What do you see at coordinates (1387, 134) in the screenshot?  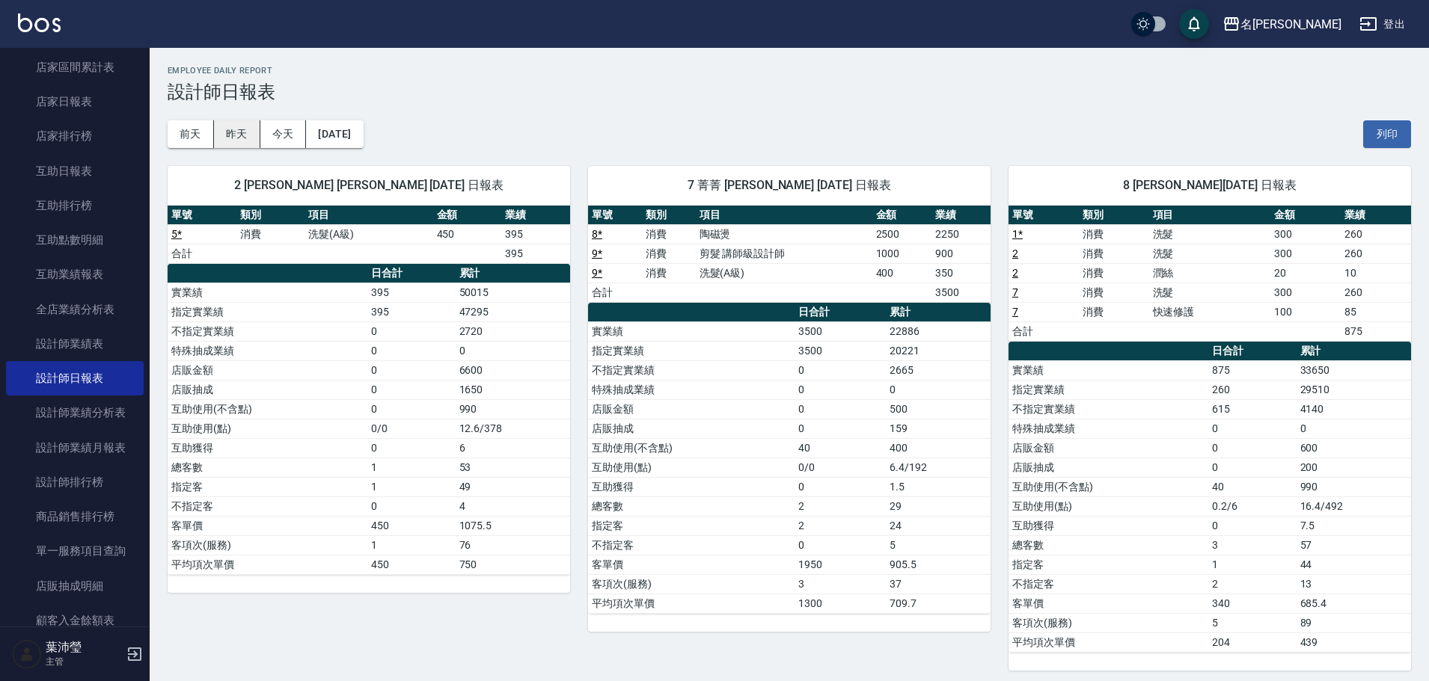 I see `button: 列印` at bounding box center [1387, 134].